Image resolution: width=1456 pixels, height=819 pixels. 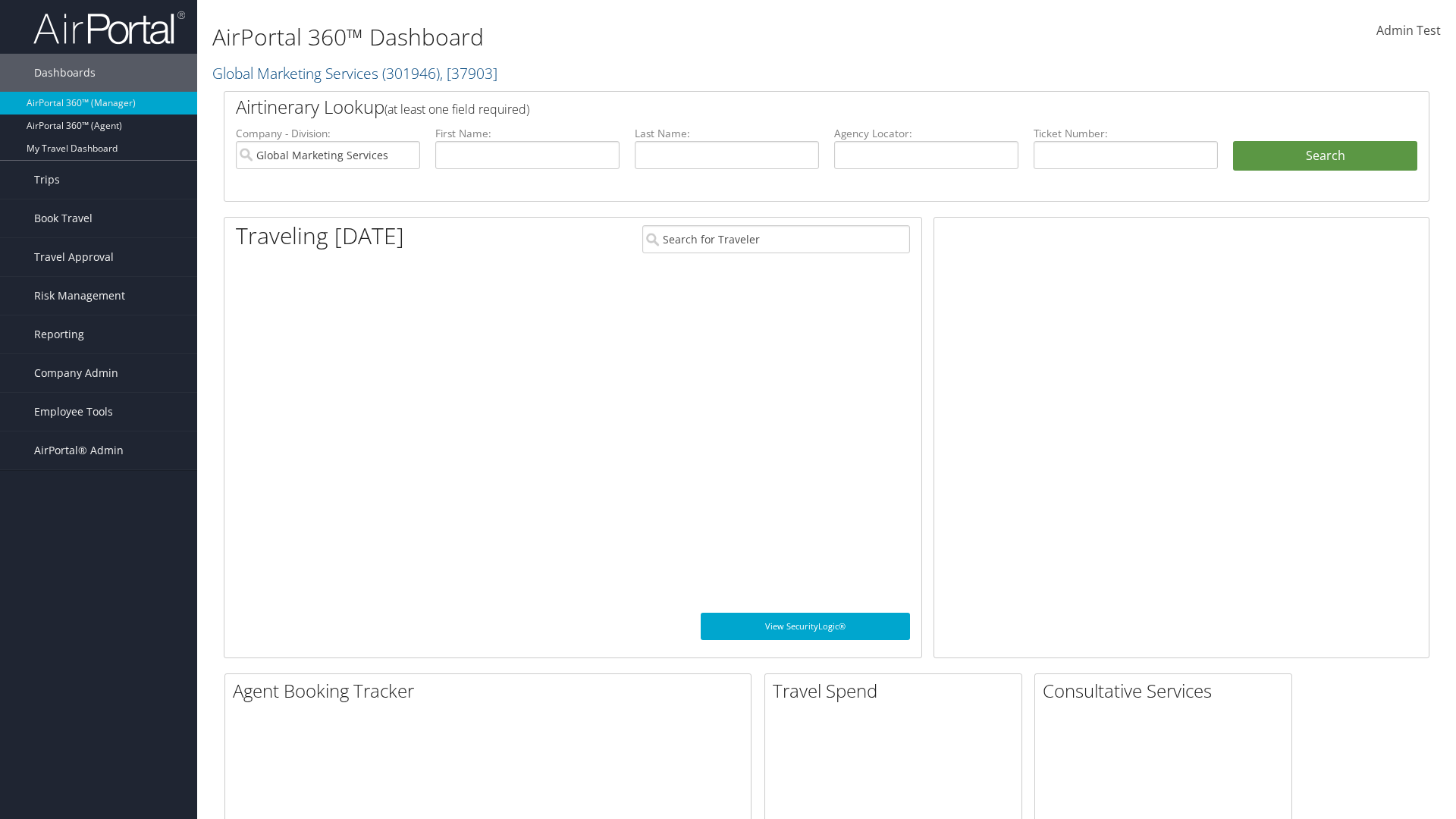 What do you see at coordinates (1125, 134) in the screenshot?
I see `label: Ticket Number:` at bounding box center [1125, 134].